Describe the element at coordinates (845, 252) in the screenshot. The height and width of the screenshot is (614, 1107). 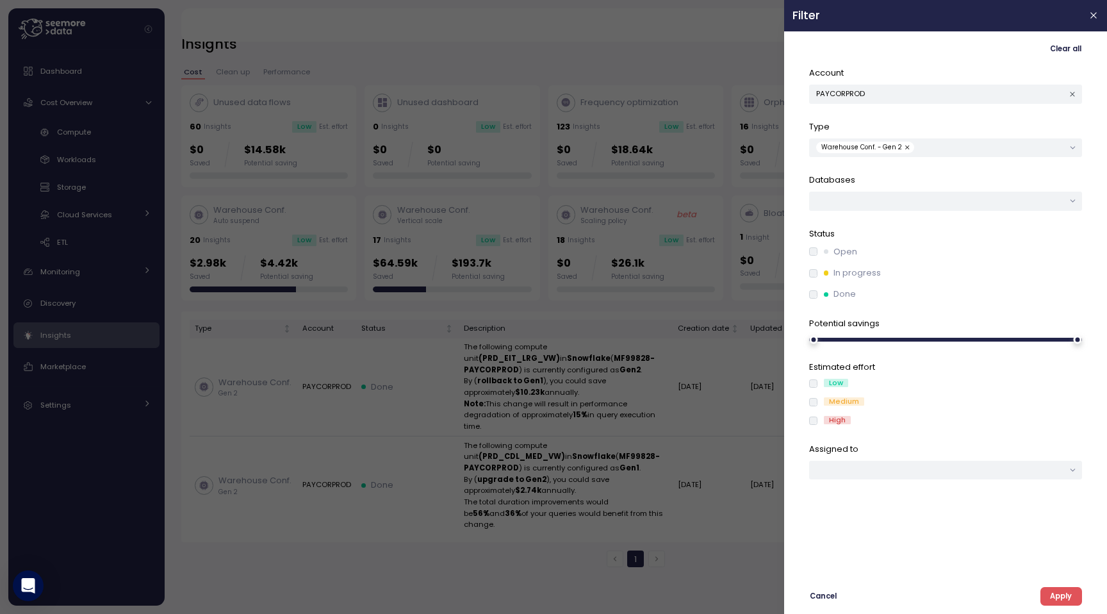
I see `p: Open` at that location.